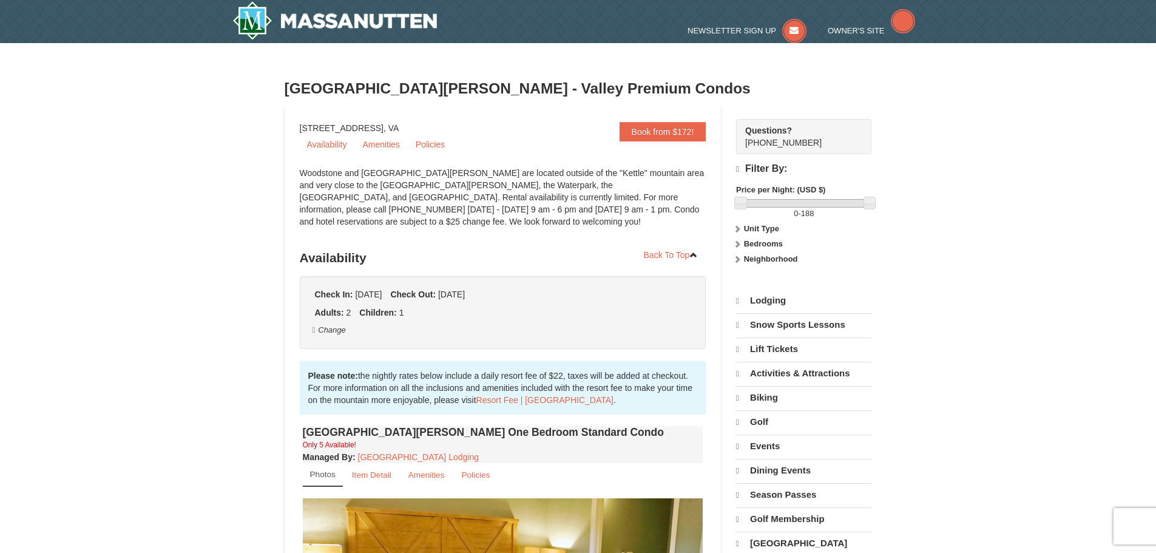 The image size is (1156, 553). I want to click on span: 0, so click(796, 213).